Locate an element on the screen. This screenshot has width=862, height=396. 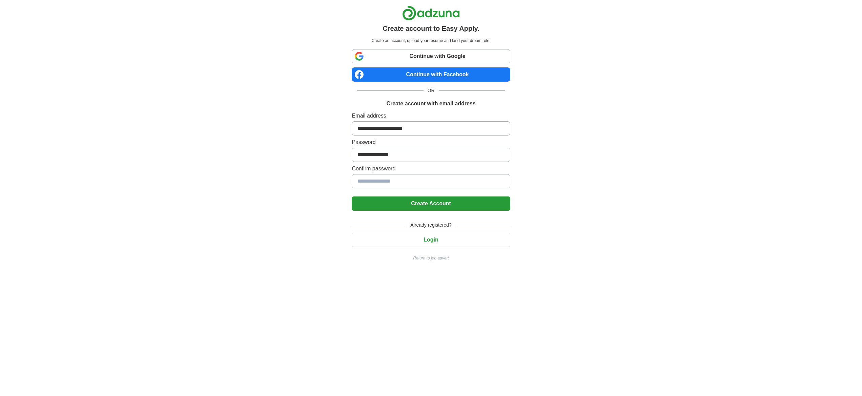
span: Already registered? is located at coordinates (431, 225).